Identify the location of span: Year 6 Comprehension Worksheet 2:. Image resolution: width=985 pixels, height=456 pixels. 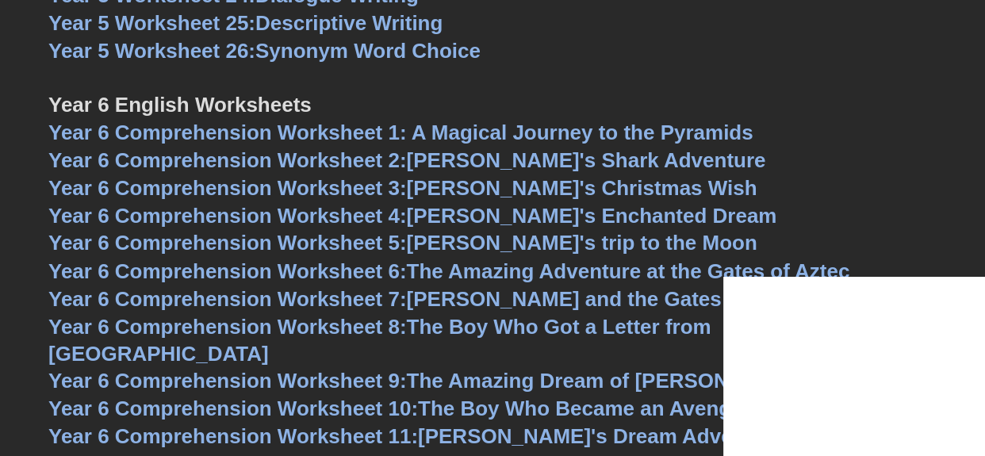
(228, 160).